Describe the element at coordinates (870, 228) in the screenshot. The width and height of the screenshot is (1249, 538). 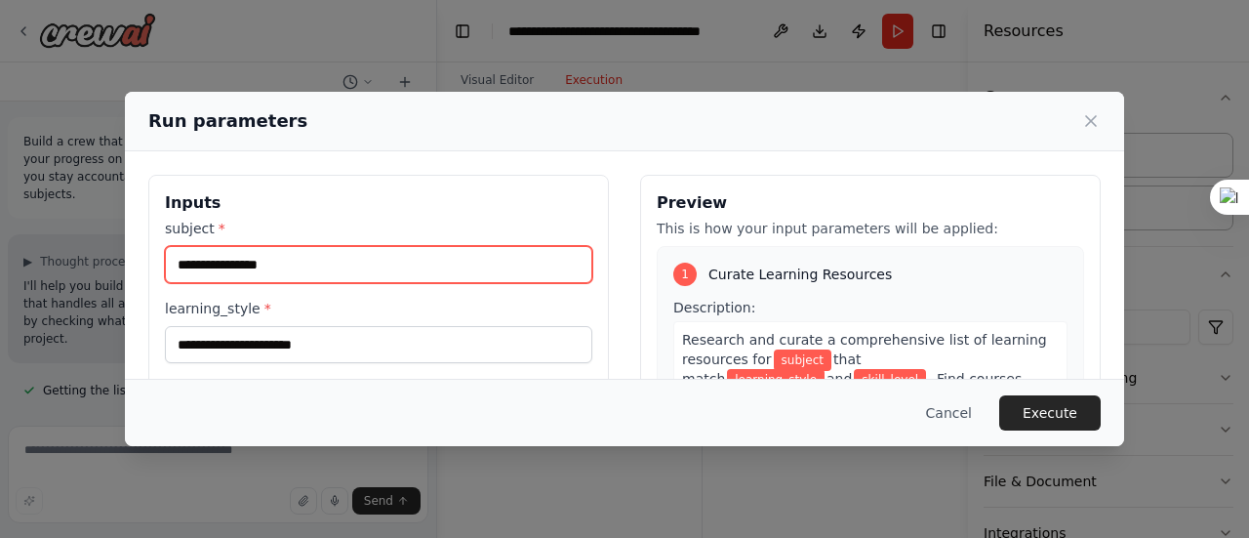
I see `p: This is how your input parameters will be applied:` at that location.